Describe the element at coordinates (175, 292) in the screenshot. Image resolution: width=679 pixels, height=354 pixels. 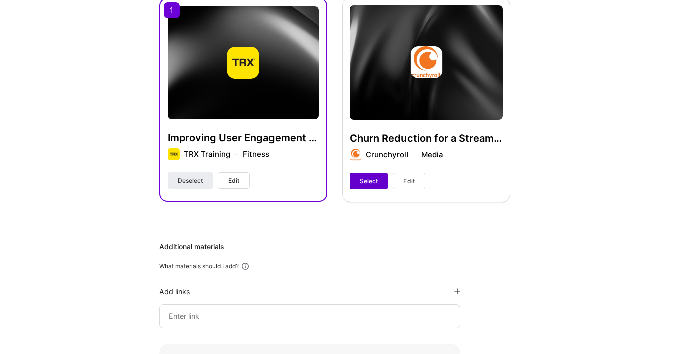
I see `div: Add links` at that location.